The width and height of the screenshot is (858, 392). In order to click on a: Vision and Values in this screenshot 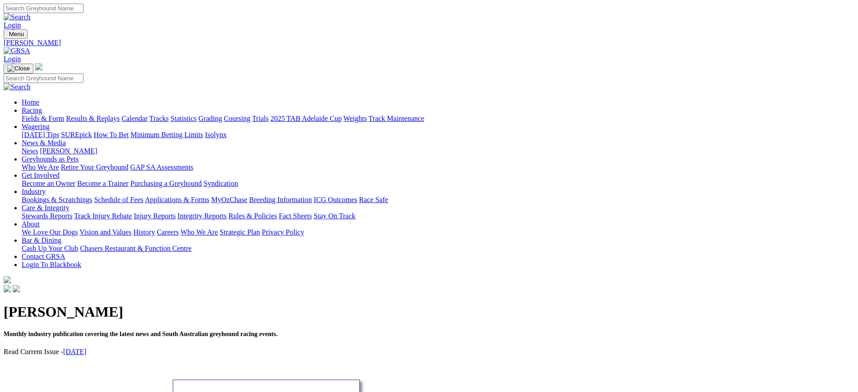, I will do `click(105, 232)`.